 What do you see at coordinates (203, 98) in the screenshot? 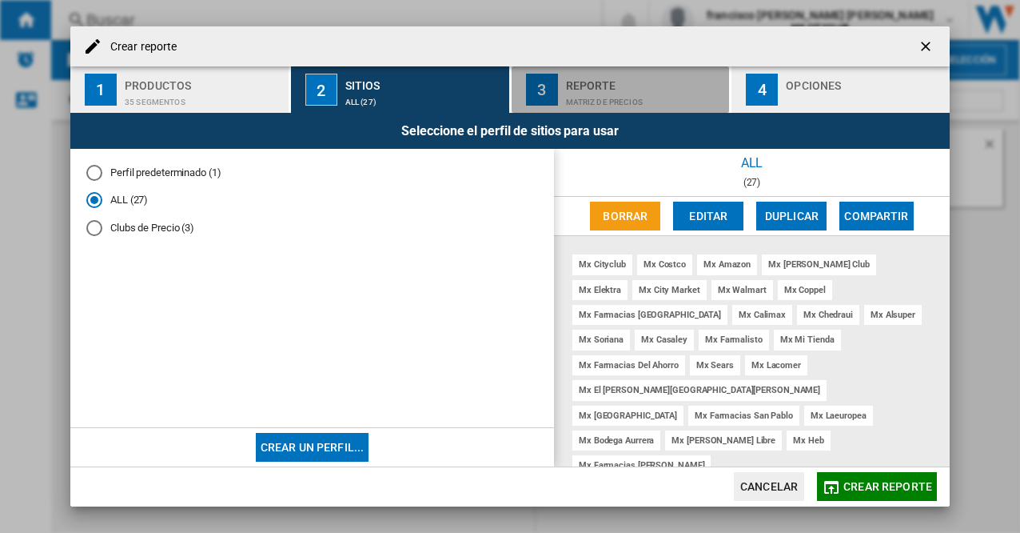
I see `div: 35 segmentos` at bounding box center [203, 98].